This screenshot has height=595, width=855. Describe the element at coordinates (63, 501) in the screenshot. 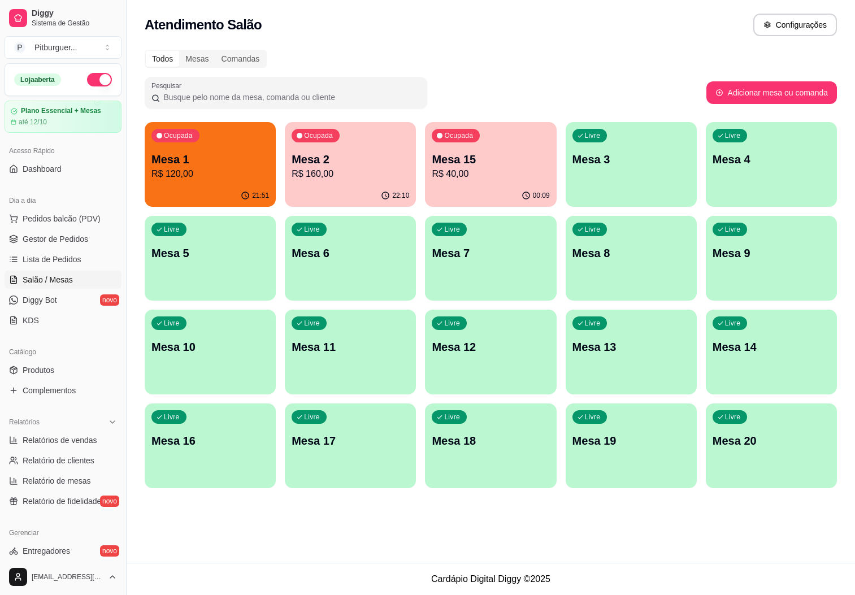

I see `a: Relatório de fidelidadenovo` at that location.